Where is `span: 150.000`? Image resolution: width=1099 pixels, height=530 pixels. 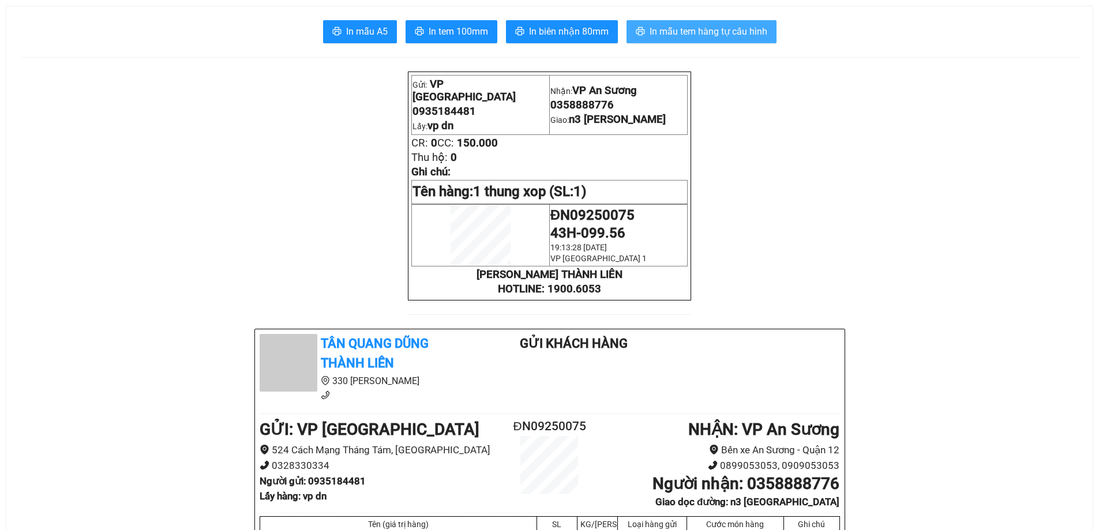 span: 150.000 is located at coordinates (477, 143).